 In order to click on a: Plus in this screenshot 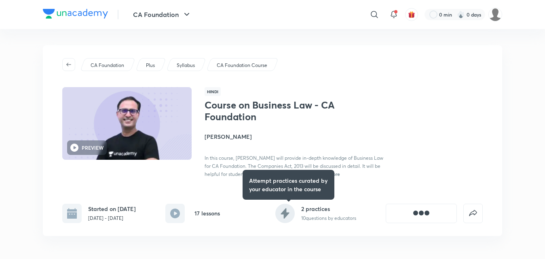, I will do `click(150, 65)`.